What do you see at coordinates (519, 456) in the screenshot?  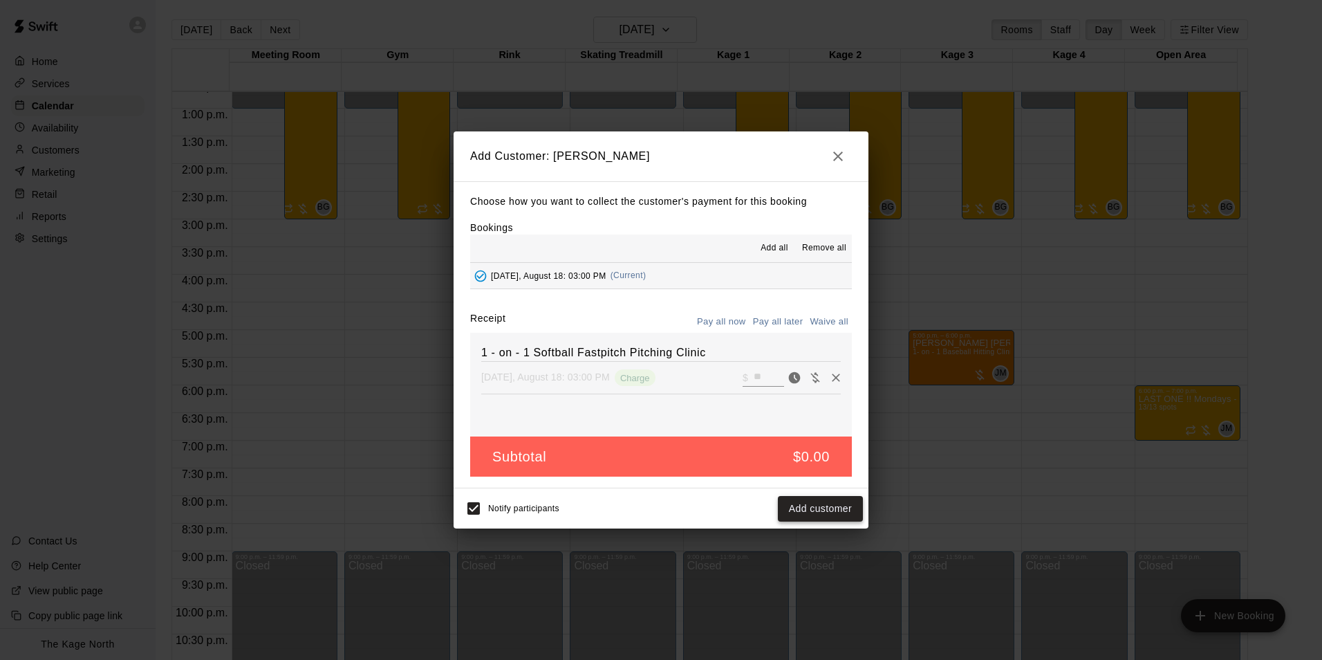 I see `h5: Subtotal` at bounding box center [519, 456].